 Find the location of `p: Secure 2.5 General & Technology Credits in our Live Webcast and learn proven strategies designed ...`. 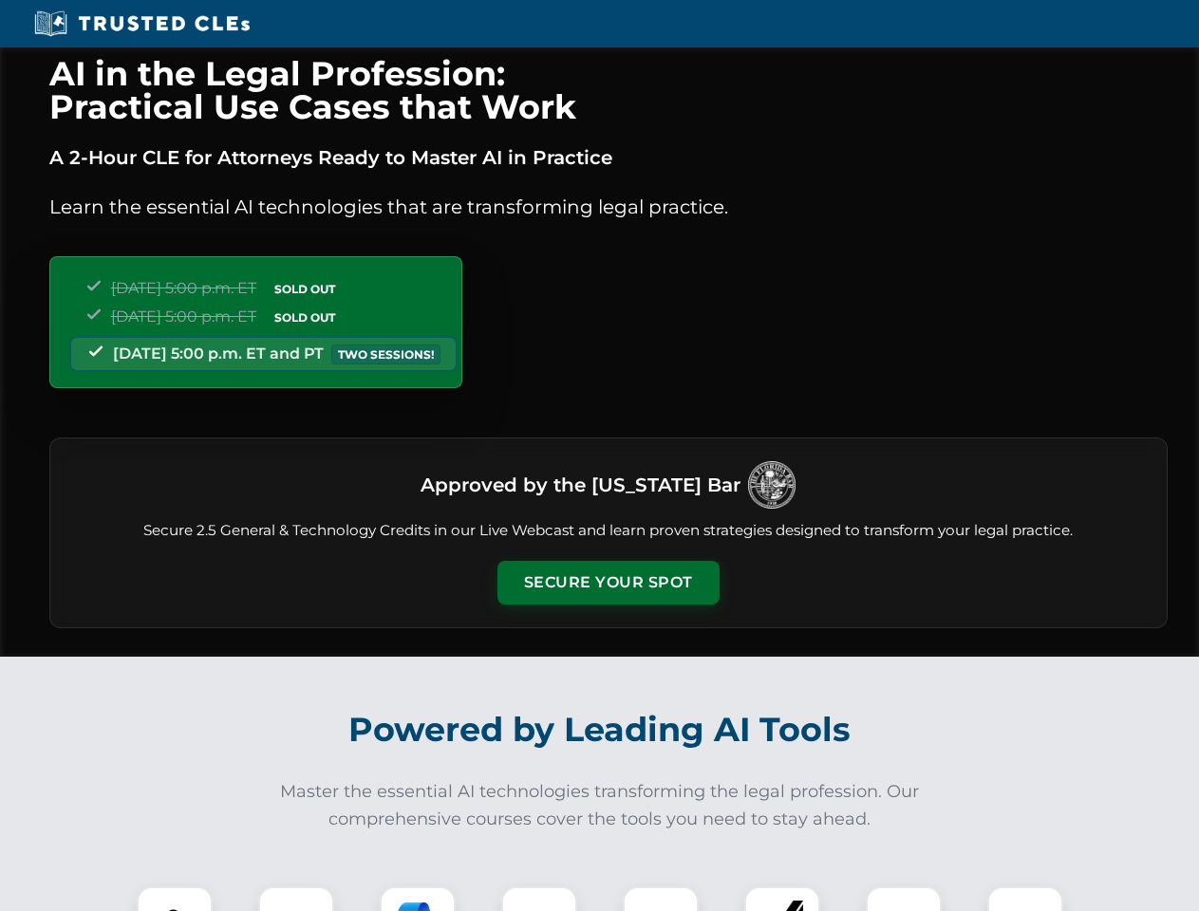

p: Secure 2.5 General & Technology Credits in our Live Webcast and learn proven strategies designed ... is located at coordinates (608, 531).